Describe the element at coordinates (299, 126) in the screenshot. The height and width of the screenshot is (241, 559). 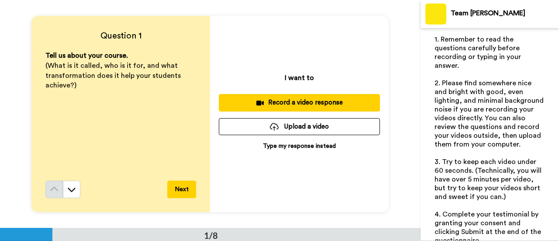
I see `button: Upload a video` at that location.